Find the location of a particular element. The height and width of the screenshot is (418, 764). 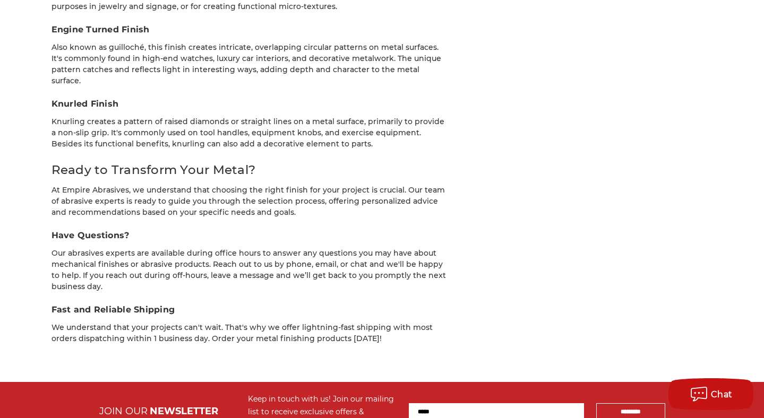

p: Knurling creates a pattern of raised diamonds or straight lines on a metal surface, primarily to ... is located at coordinates (251, 133).